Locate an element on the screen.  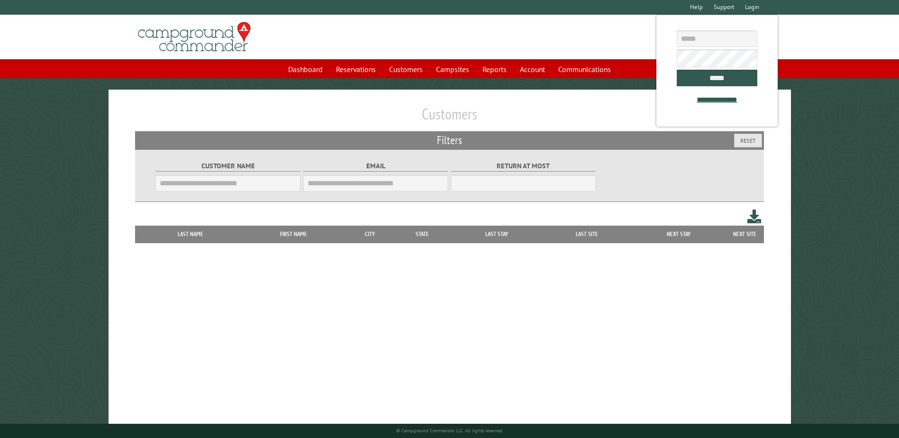
th: Last Site is located at coordinates (587, 234).